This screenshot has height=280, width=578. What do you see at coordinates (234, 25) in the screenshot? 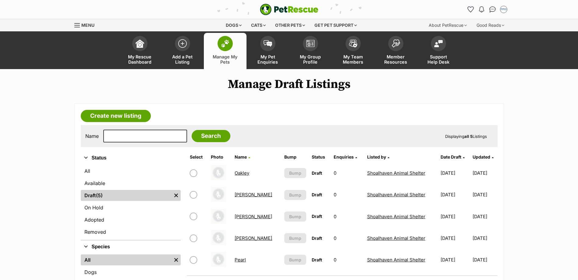
I see `div: Dogs` at bounding box center [234, 25].